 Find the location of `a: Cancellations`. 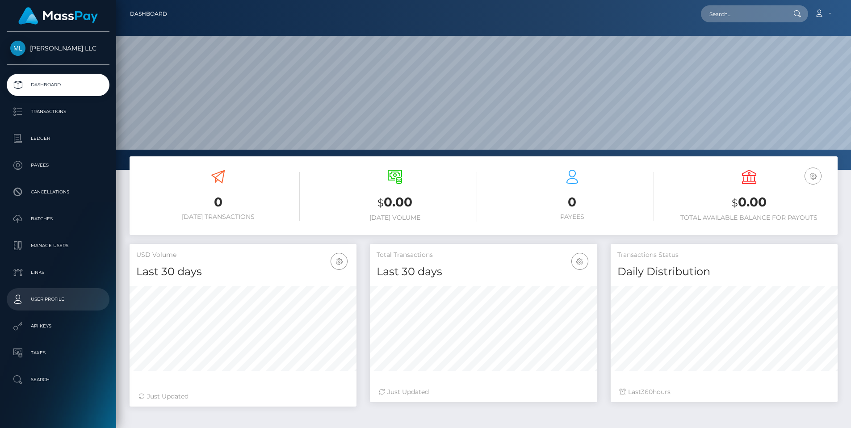

a: Cancellations is located at coordinates (58, 192).